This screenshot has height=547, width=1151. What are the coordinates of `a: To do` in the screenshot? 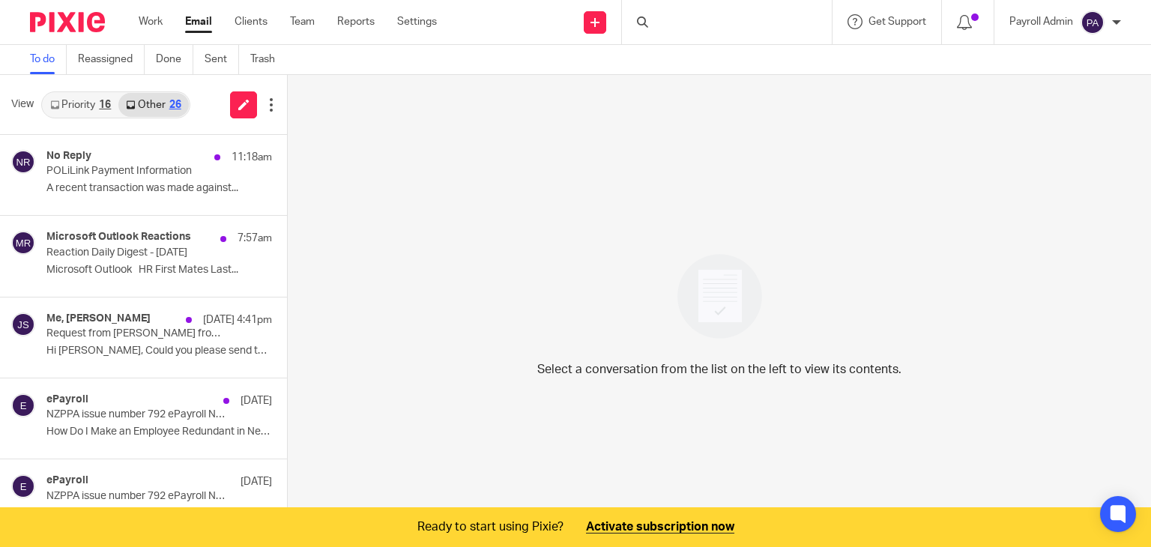 It's located at (48, 59).